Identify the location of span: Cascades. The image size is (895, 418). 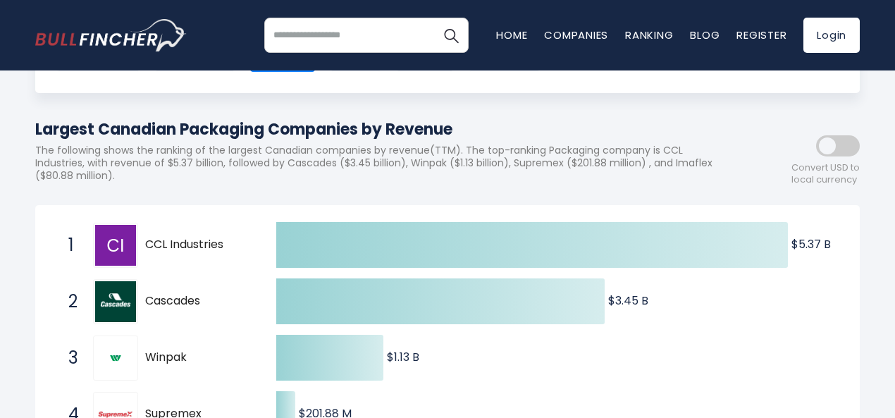
(198, 301).